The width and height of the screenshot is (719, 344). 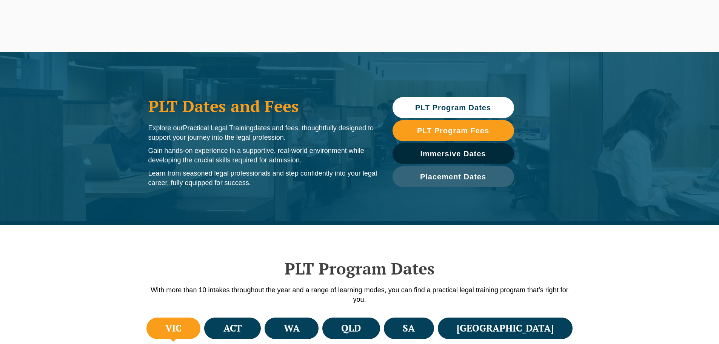 I want to click on a: PLT Program Dates, so click(x=453, y=108).